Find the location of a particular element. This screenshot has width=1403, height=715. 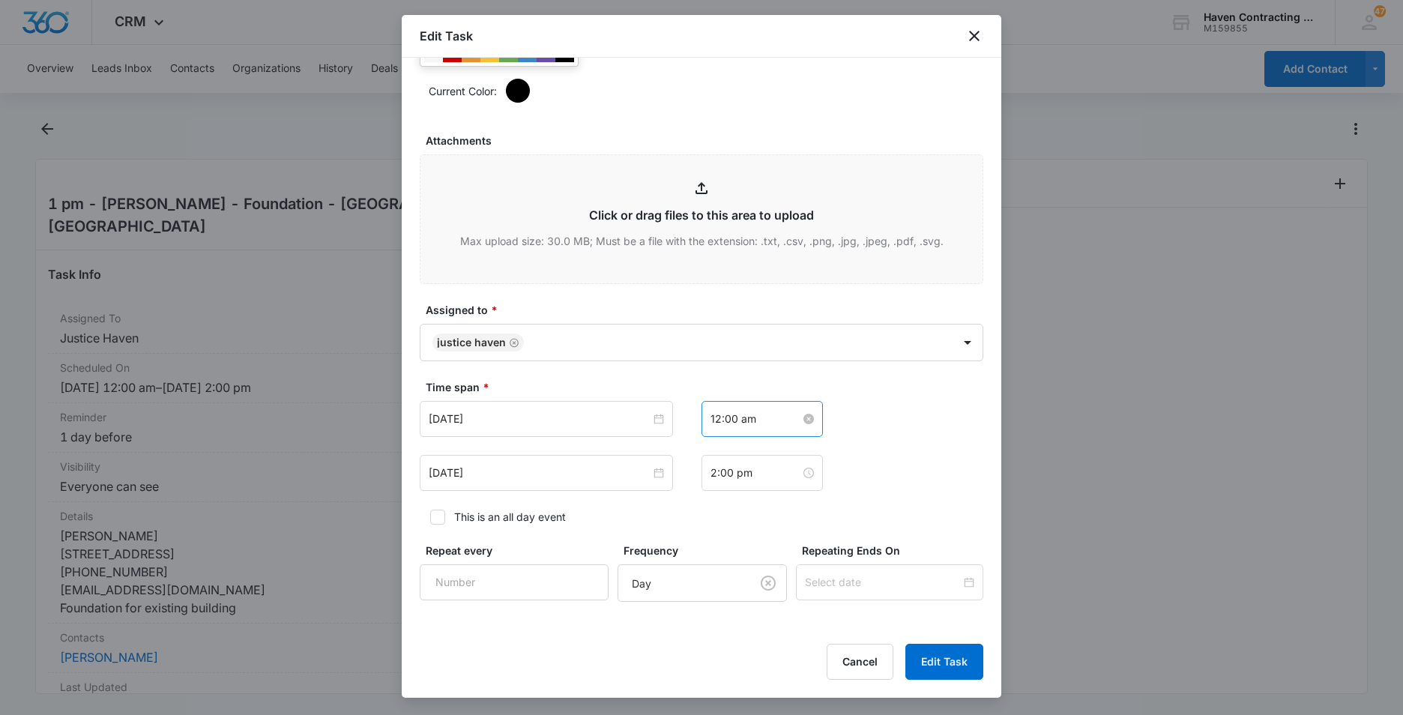

input: 12:00 am is located at coordinates (756, 419).